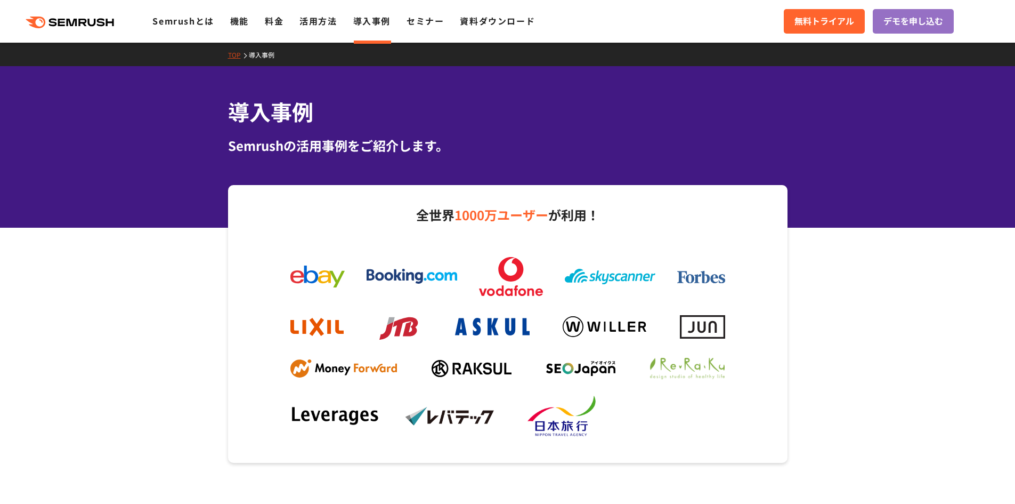 The image size is (1015, 504). I want to click on img: forbes, so click(701, 277).